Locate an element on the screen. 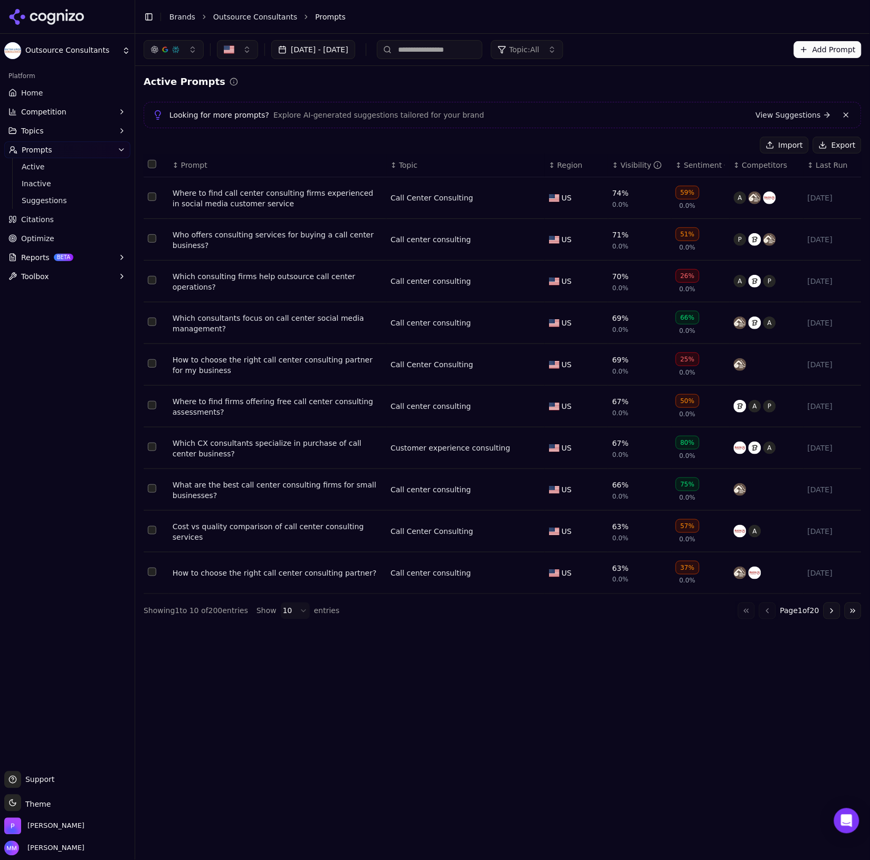  div: Open Intercom Messenger is located at coordinates (846, 821).